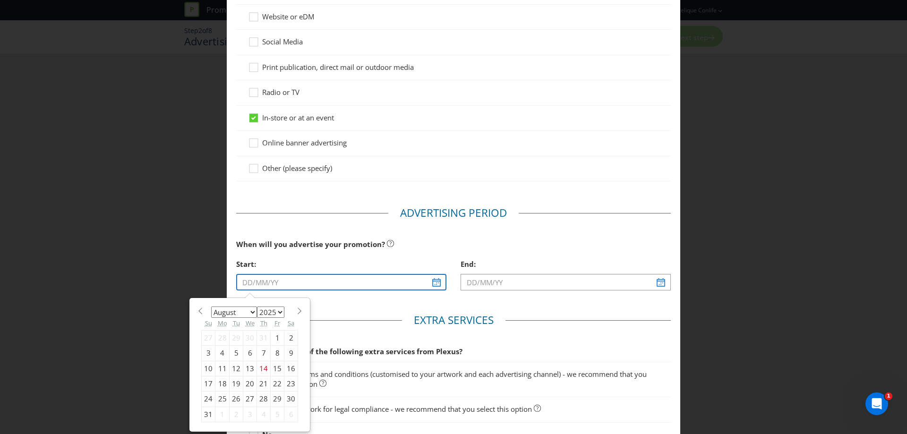 This screenshot has width=907, height=434. What do you see at coordinates (208, 399) in the screenshot?
I see `div: 24` at bounding box center [208, 399].